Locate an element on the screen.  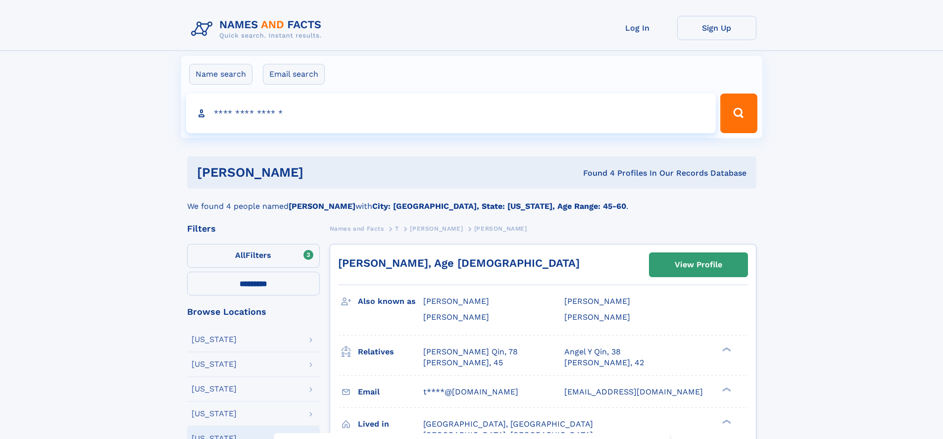
a: Log In is located at coordinates (638, 28).